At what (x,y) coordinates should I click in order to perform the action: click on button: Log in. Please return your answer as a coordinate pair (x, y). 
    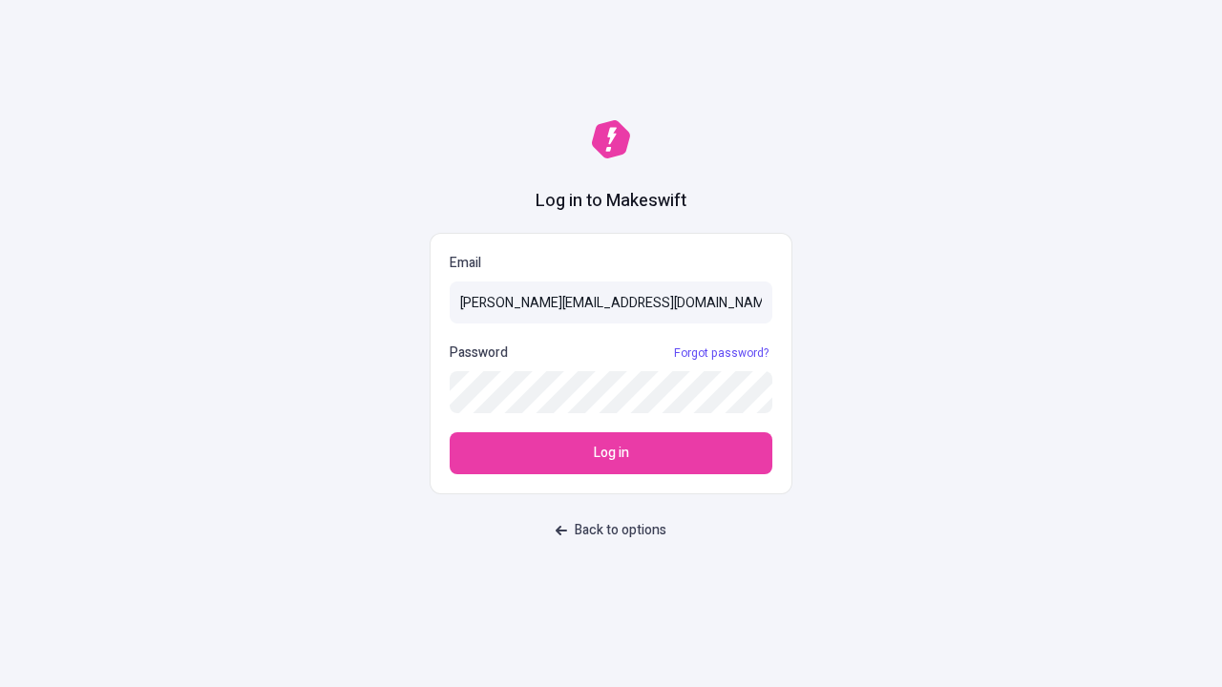
    Looking at the image, I should click on (611, 453).